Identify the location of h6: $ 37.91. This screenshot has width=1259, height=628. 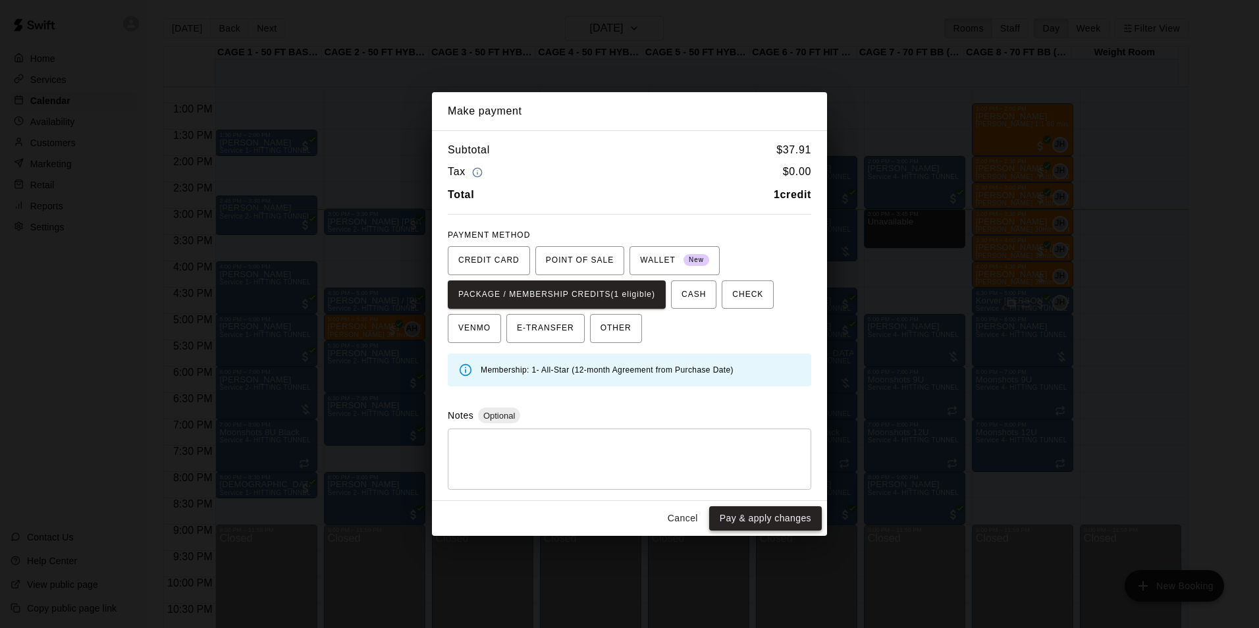
(793, 150).